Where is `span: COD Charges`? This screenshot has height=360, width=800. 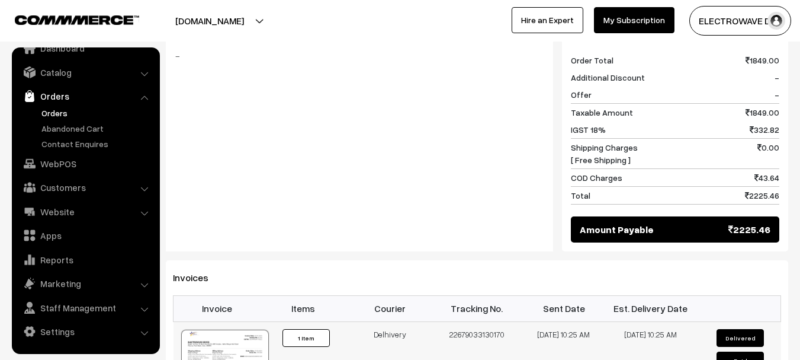 span: COD Charges is located at coordinates (597, 177).